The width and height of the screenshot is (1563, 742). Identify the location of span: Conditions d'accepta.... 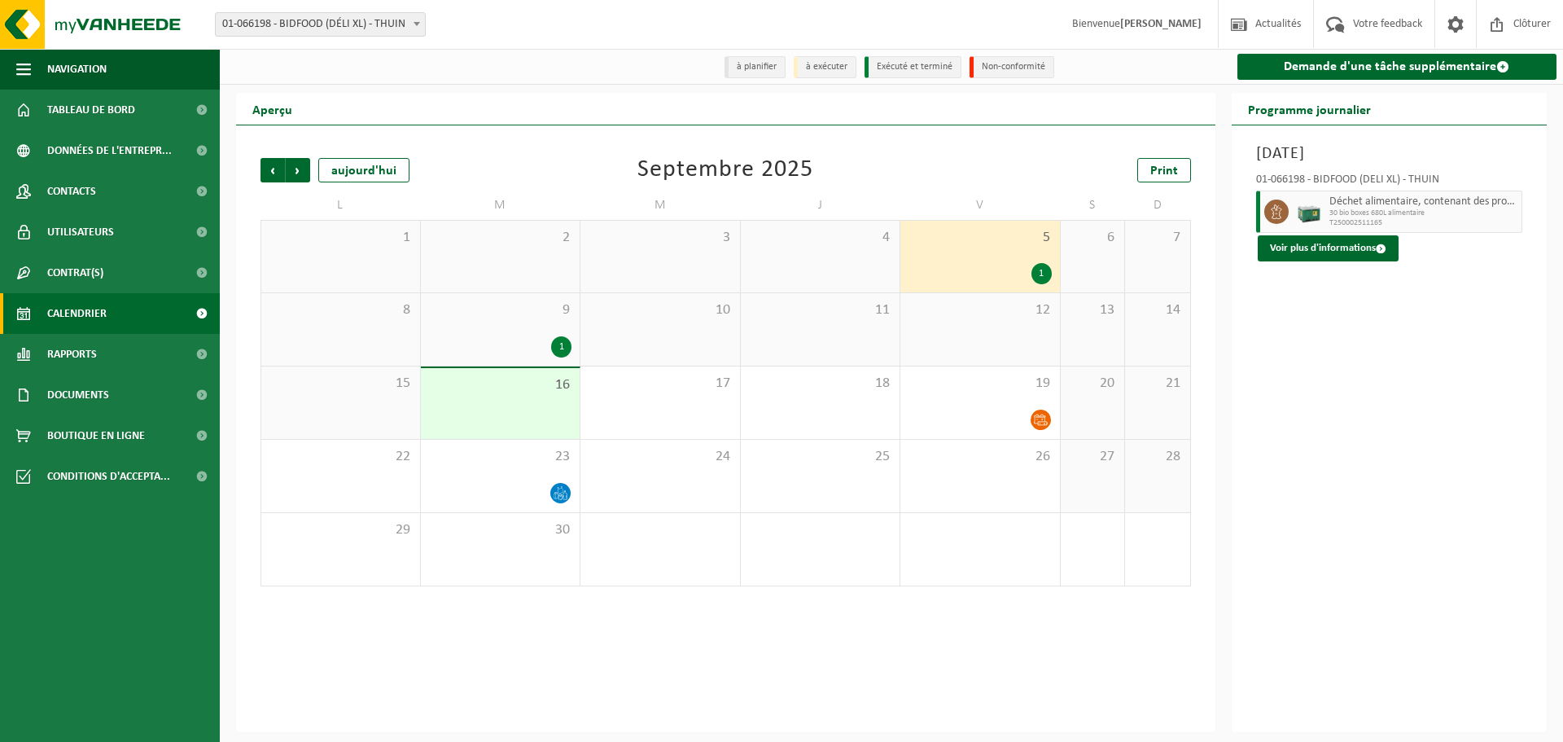
(108, 476).